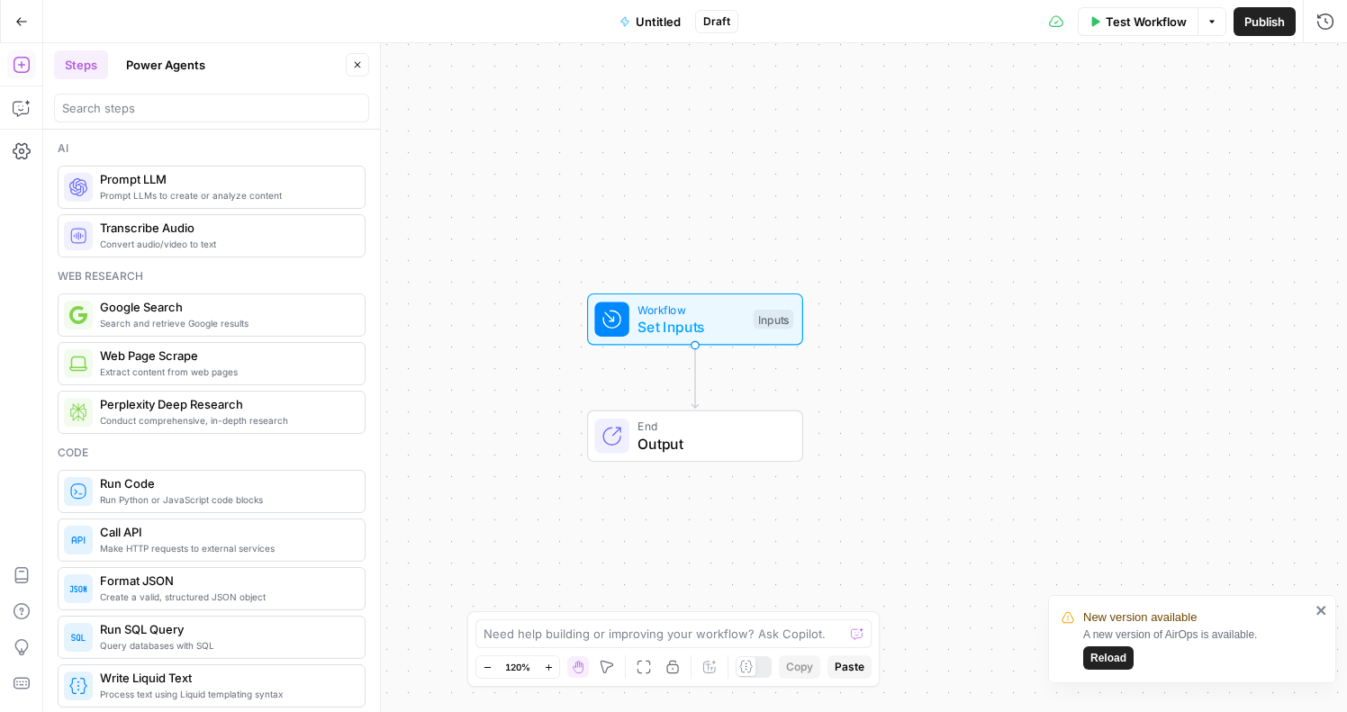 This screenshot has height=712, width=1347. What do you see at coordinates (225, 404) in the screenshot?
I see `span: Perplexity Deep Research` at bounding box center [225, 404].